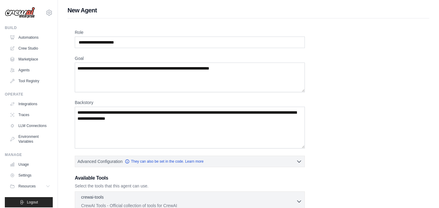 This screenshot has width=439, height=208. I want to click on img: Logo, so click(20, 13).